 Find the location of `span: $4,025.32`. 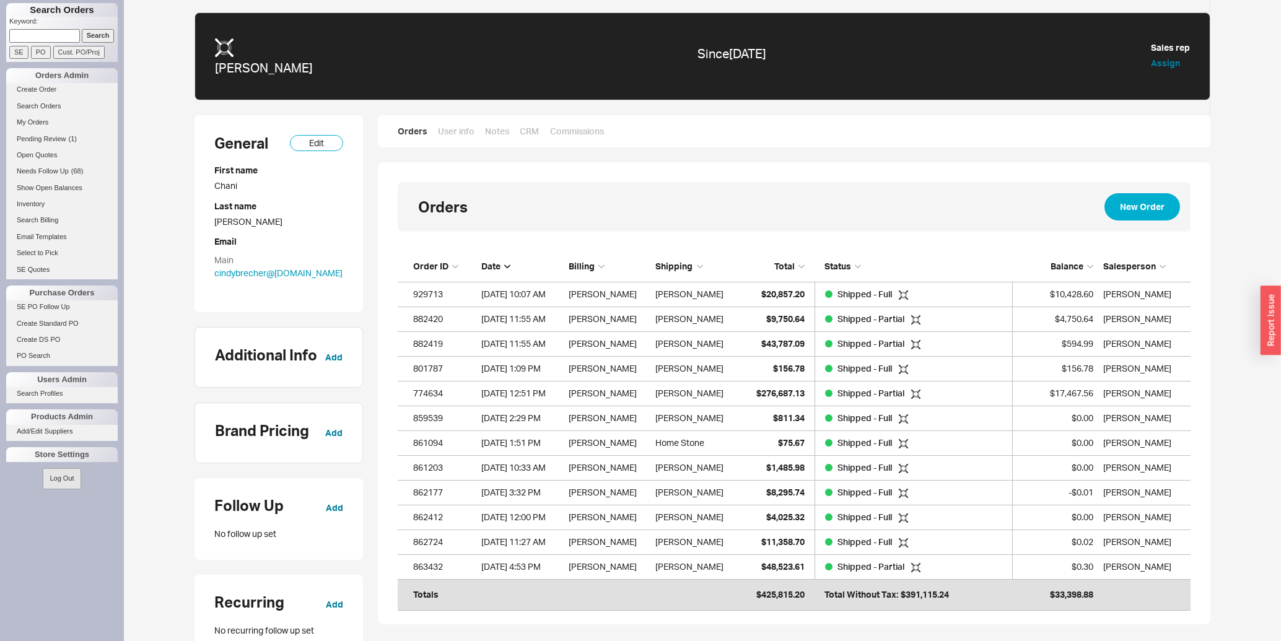

span: $4,025.32 is located at coordinates (786, 517).